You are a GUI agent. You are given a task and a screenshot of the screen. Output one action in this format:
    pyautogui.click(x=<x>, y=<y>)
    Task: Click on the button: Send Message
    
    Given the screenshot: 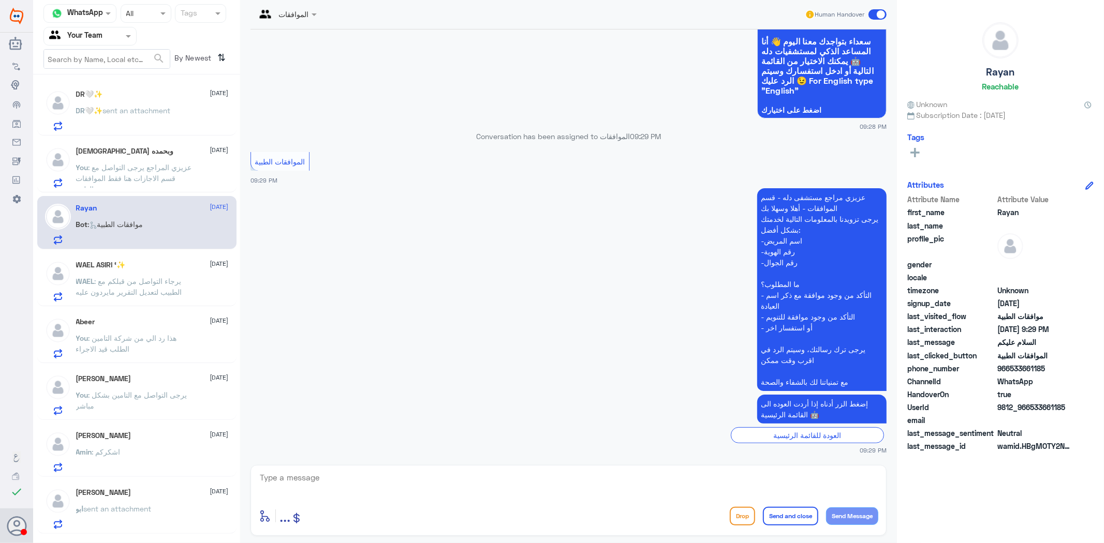 What is the action you would take?
    pyautogui.click(x=852, y=516)
    